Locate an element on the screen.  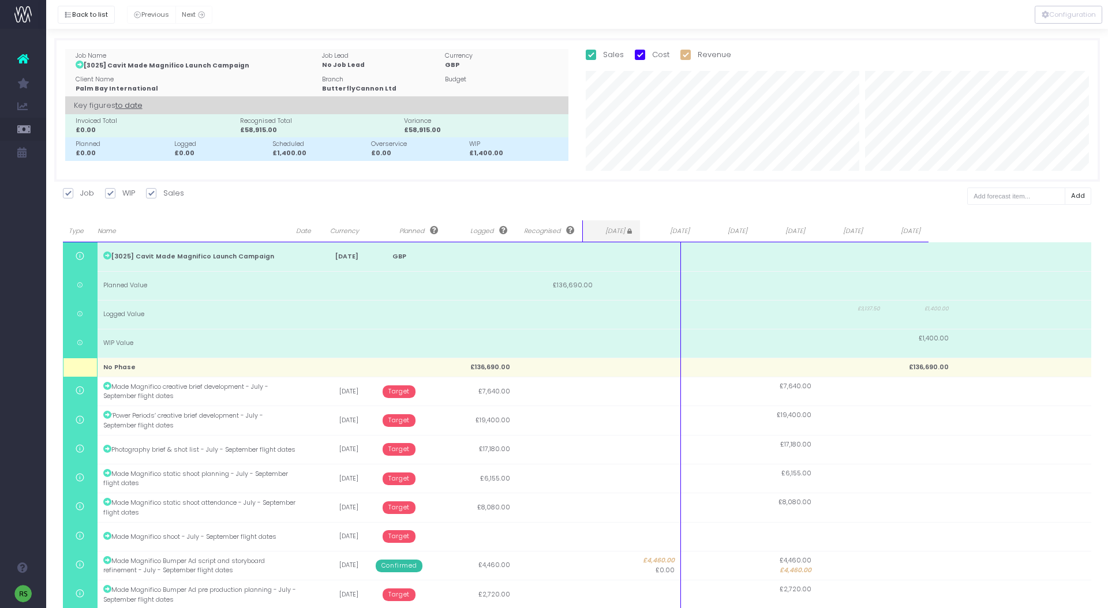
td: [3025] Cavit Made Magnifico Launch Campaign is located at coordinates (200, 257).